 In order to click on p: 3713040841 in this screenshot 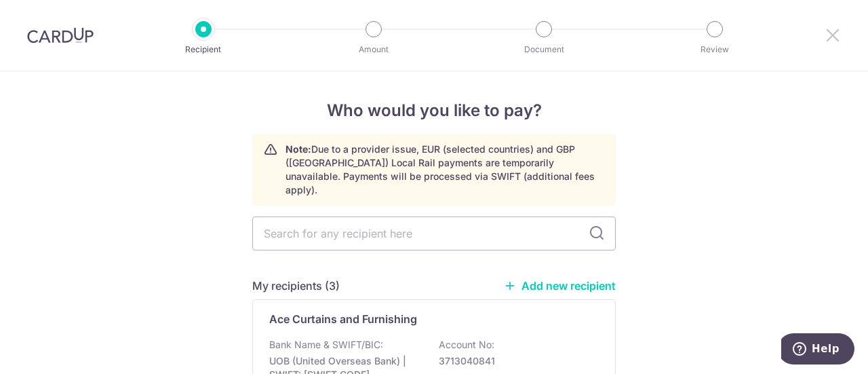, I will do `click(515, 361)`.